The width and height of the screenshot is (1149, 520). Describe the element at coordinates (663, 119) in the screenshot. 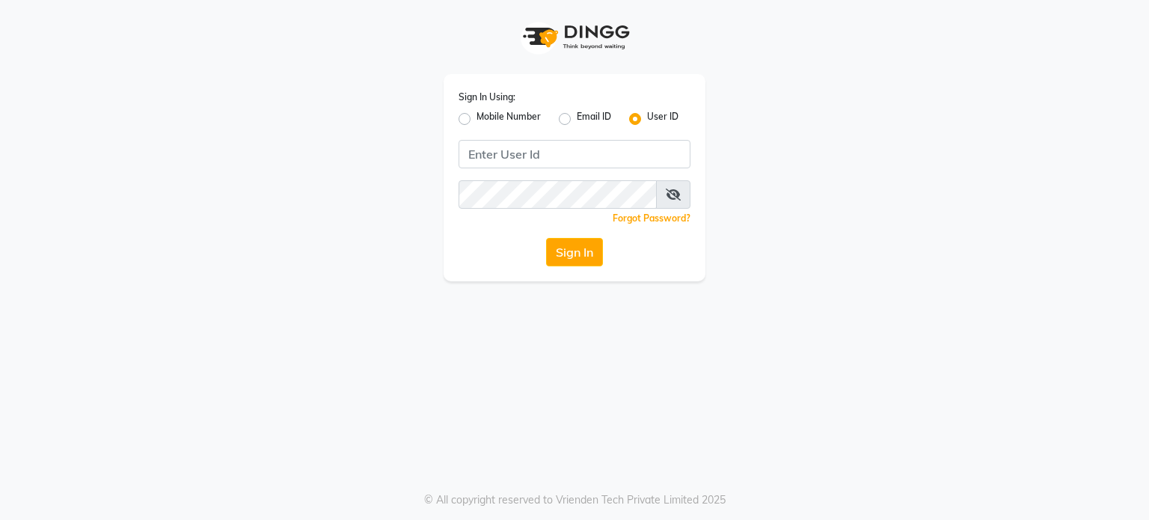

I see `label: User ID` at that location.